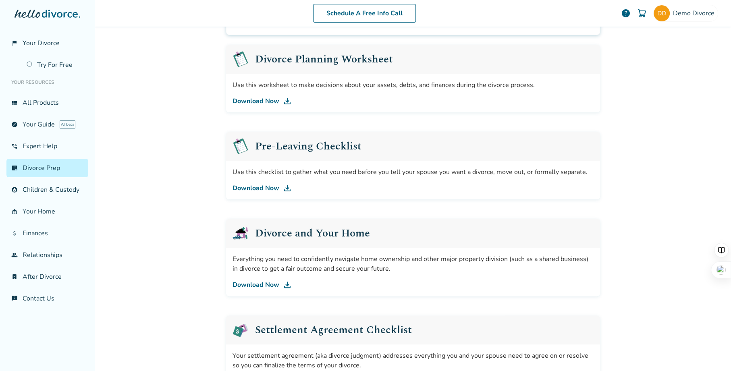 Image resolution: width=731 pixels, height=371 pixels. What do you see at coordinates (626, 13) in the screenshot?
I see `a: help` at bounding box center [626, 13].